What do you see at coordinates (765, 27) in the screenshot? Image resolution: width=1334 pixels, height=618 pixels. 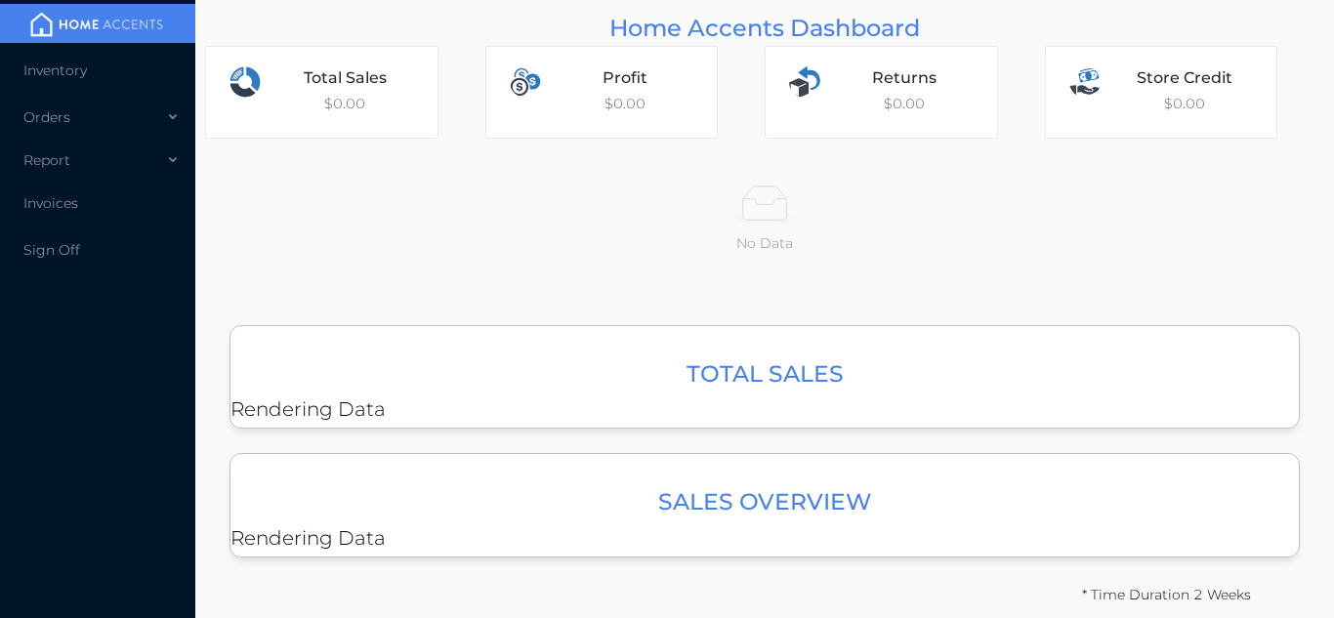 I see `div: Home Accents Dashboard` at bounding box center [765, 27].